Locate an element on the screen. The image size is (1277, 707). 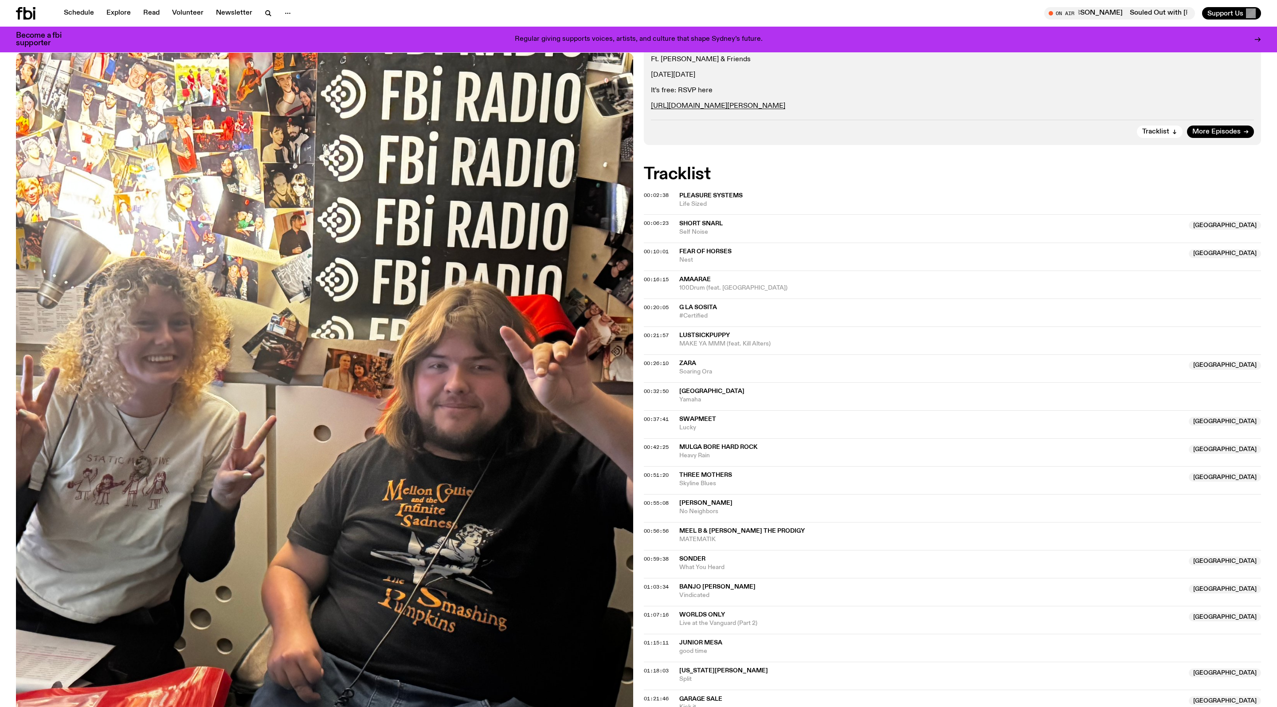
span: Skyline Blues is located at coordinates (931, 483).